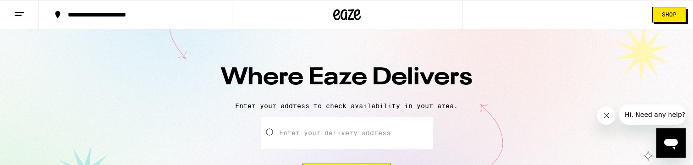 The image size is (693, 165). Describe the element at coordinates (346, 133) in the screenshot. I see `input: Enter your delivery address` at that location.